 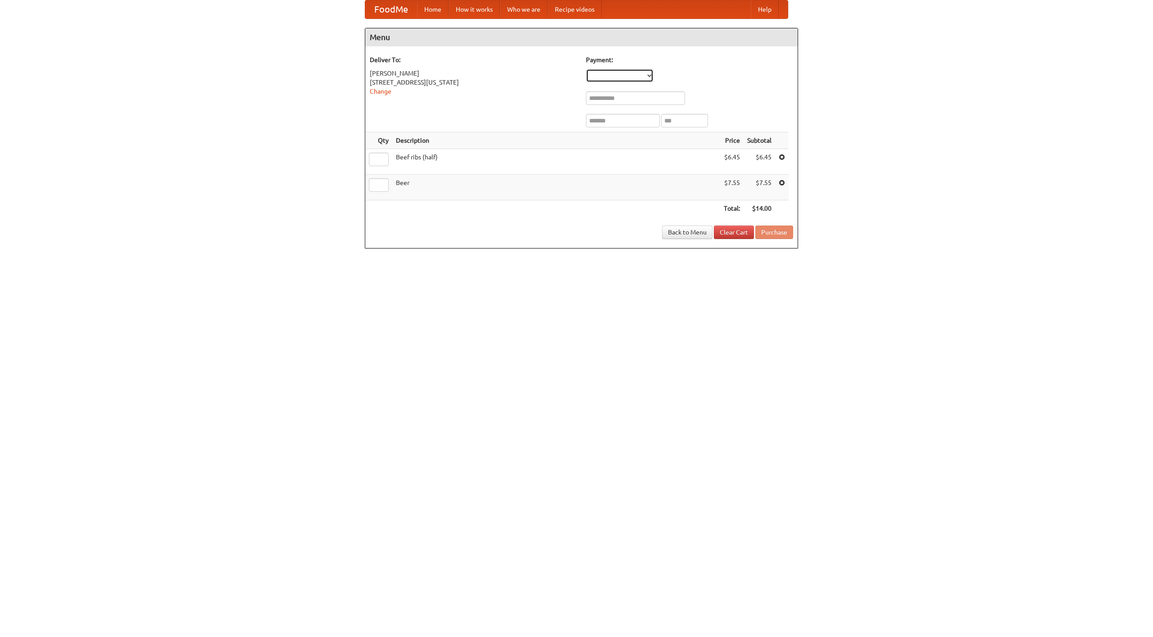 I want to click on th: $14.00, so click(x=759, y=209).